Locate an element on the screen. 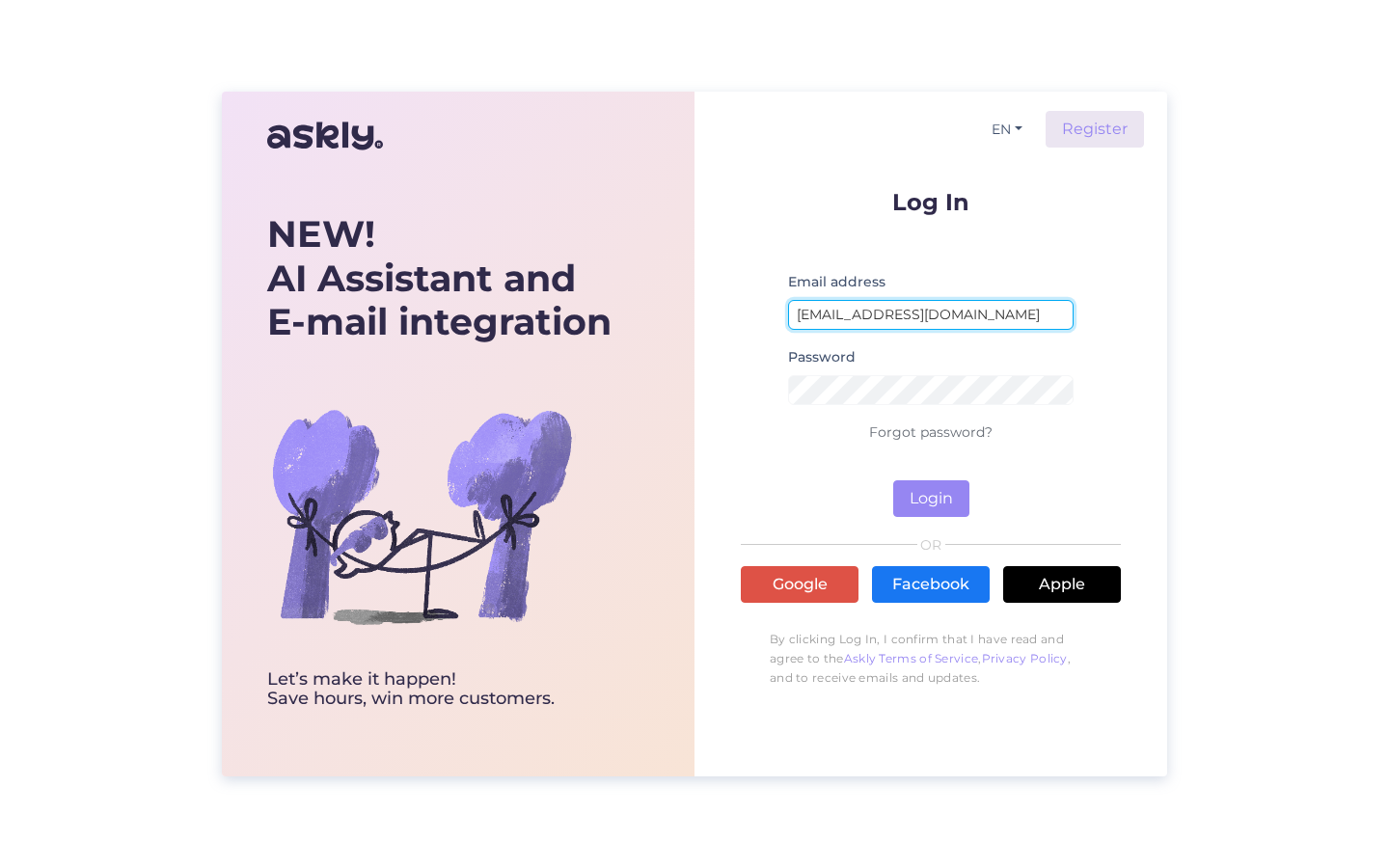 The height and width of the screenshot is (868, 1389). input: Enter email is located at coordinates (931, 315).